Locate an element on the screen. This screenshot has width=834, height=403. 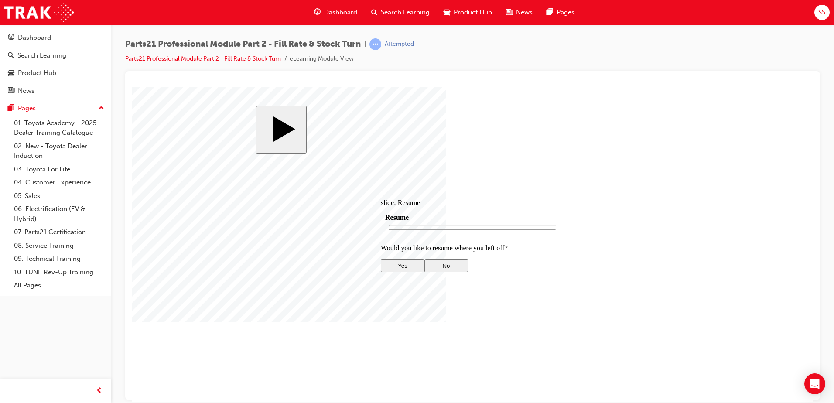
a: 03. Toyota For Life is located at coordinates (59, 169).